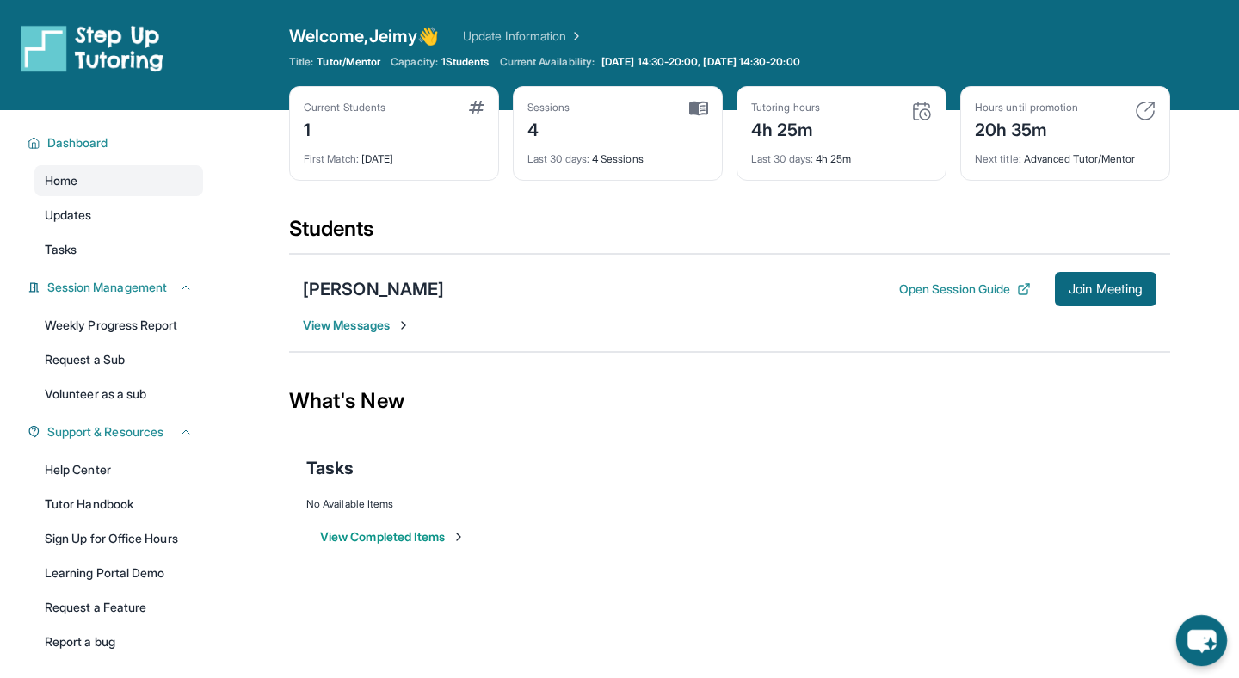  I want to click on div: Current Students, so click(344, 108).